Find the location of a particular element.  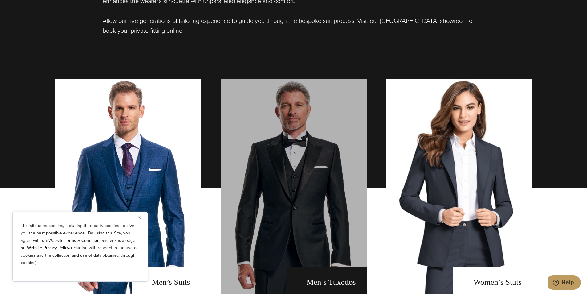

a: Website Privacy Policy is located at coordinates (48, 248).